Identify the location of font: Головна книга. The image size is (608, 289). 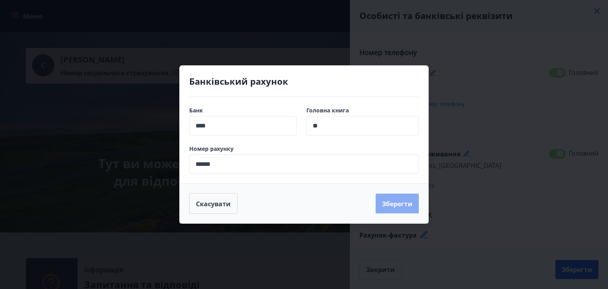
(327, 110).